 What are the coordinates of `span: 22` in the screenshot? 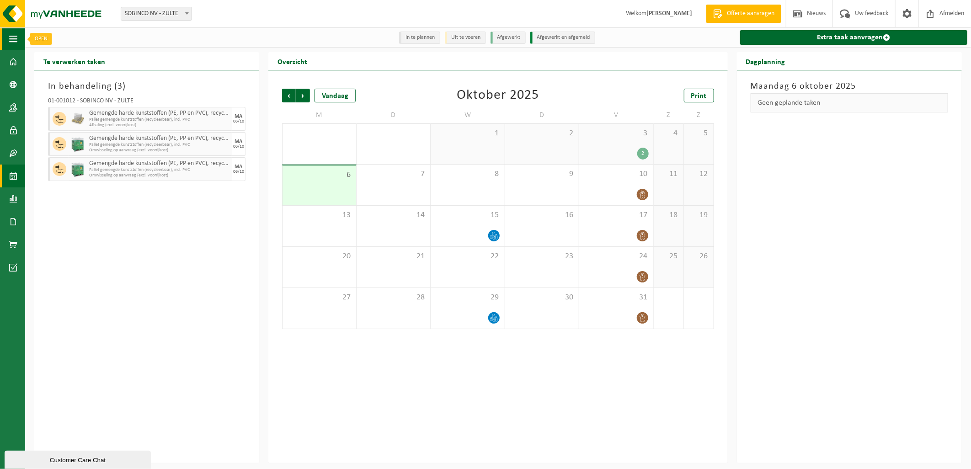 It's located at (467, 257).